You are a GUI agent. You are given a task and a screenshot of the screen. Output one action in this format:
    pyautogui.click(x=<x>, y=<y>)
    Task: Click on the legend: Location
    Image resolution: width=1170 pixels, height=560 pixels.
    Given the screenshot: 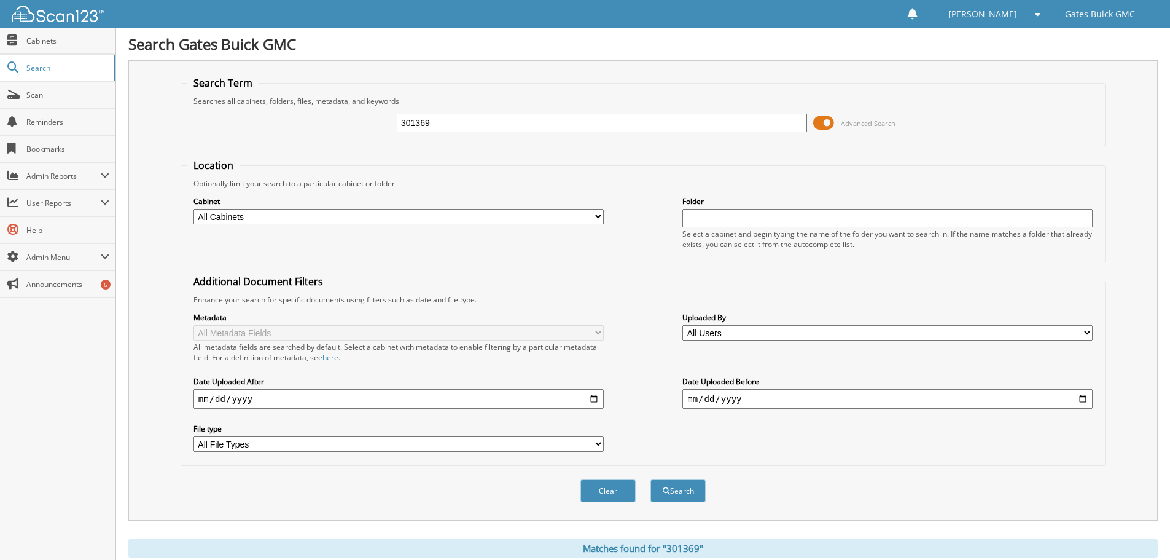 What is the action you would take?
    pyautogui.click(x=213, y=165)
    